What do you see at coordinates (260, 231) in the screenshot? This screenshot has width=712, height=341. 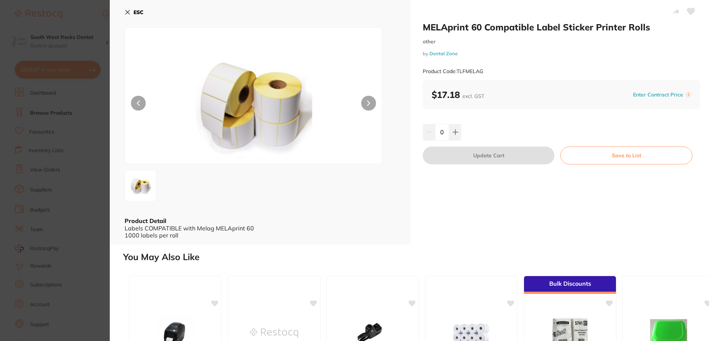 I see `div: Labels COMPATIBLE with Melag MELAprint 60 1000 labels per roll` at bounding box center [260, 231].